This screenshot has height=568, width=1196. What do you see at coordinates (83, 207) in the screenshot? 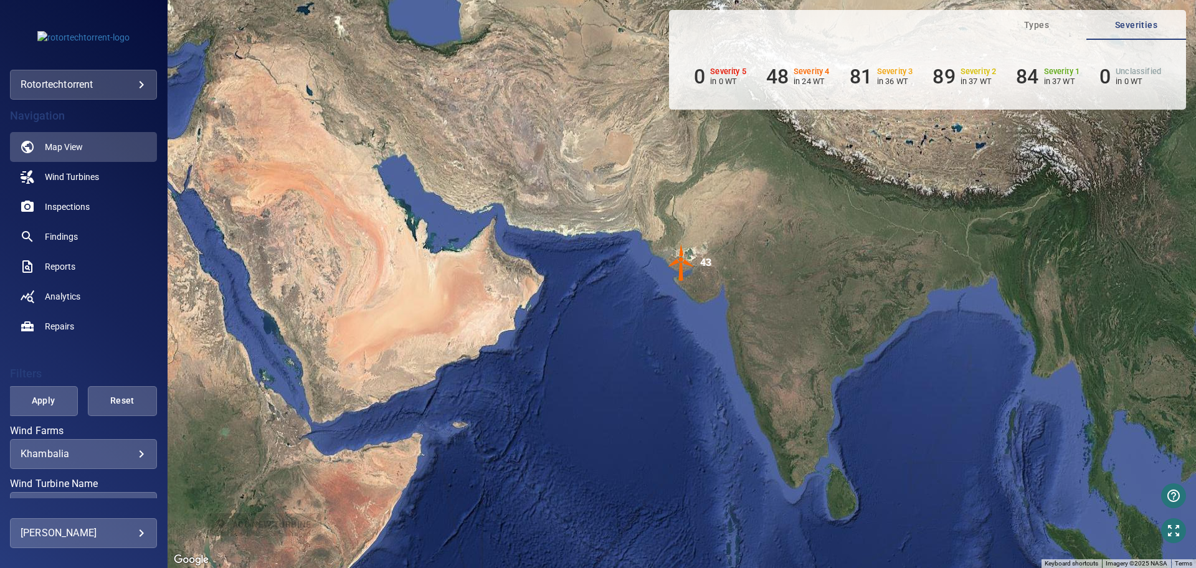
I see `a: inspections noActive` at bounding box center [83, 207].